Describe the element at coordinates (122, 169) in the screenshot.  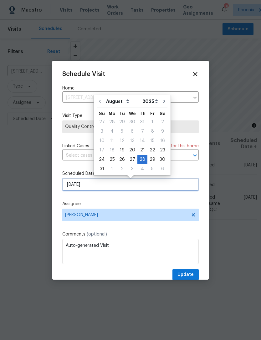
I see `div: Tue Sep 02 2025` at that location.